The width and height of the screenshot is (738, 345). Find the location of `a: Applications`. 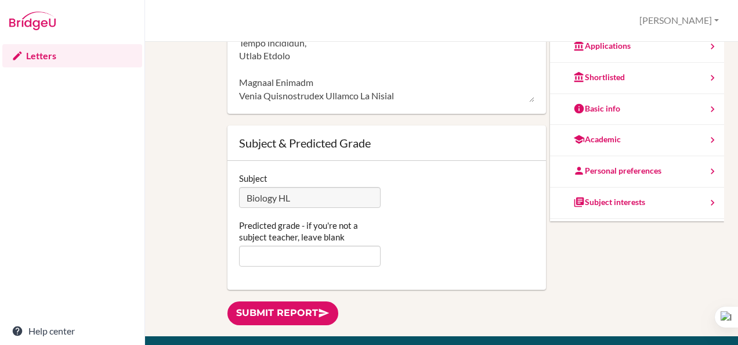

a: Applications is located at coordinates (637, 47).